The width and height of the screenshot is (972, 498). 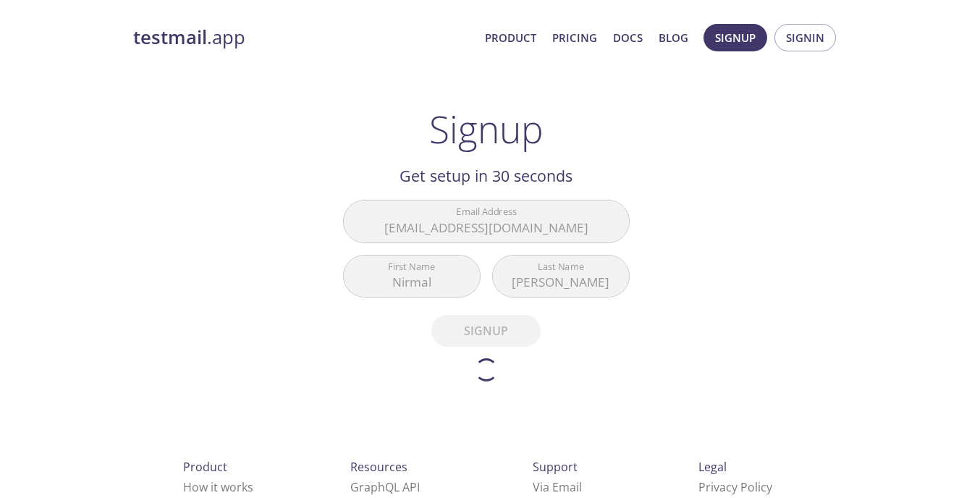 What do you see at coordinates (170, 37) in the screenshot?
I see `strong: testmail` at bounding box center [170, 37].